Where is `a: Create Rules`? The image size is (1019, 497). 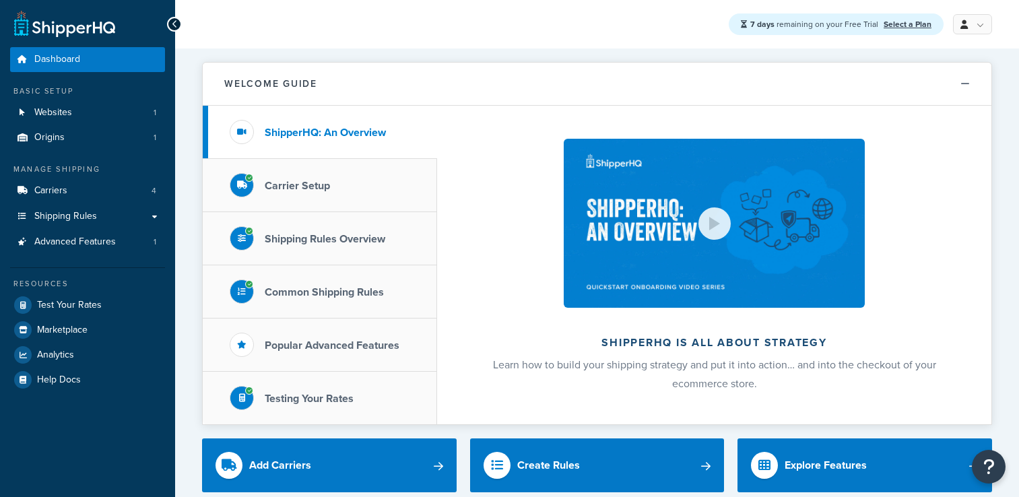 a: Create Rules is located at coordinates (597, 465).